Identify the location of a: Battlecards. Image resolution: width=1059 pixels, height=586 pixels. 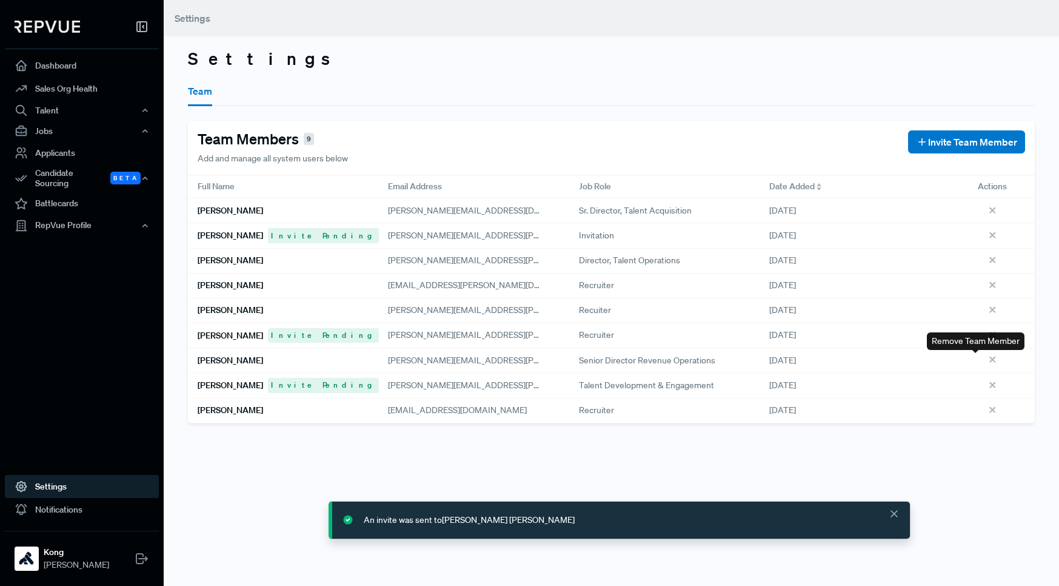
(82, 204).